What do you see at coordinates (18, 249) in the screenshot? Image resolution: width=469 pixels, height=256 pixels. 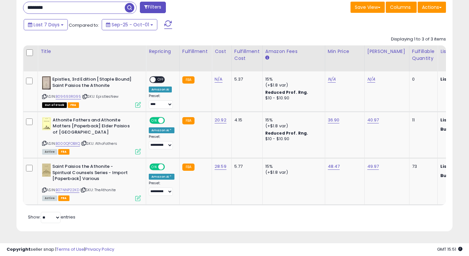 I see `strong: Copyright` at bounding box center [18, 249].